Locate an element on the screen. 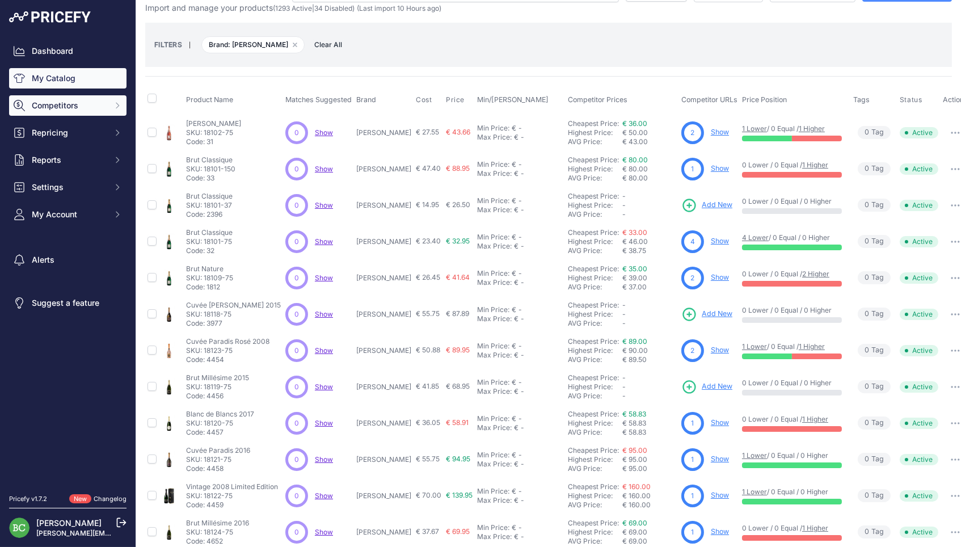 The height and width of the screenshot is (547, 961). button: Cost is located at coordinates (425, 100).